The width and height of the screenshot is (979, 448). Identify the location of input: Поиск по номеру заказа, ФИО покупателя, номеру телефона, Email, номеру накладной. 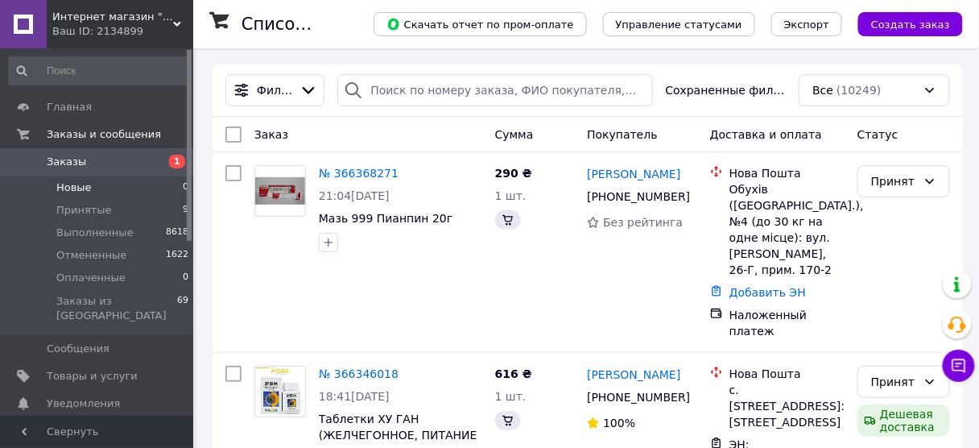
(494, 90).